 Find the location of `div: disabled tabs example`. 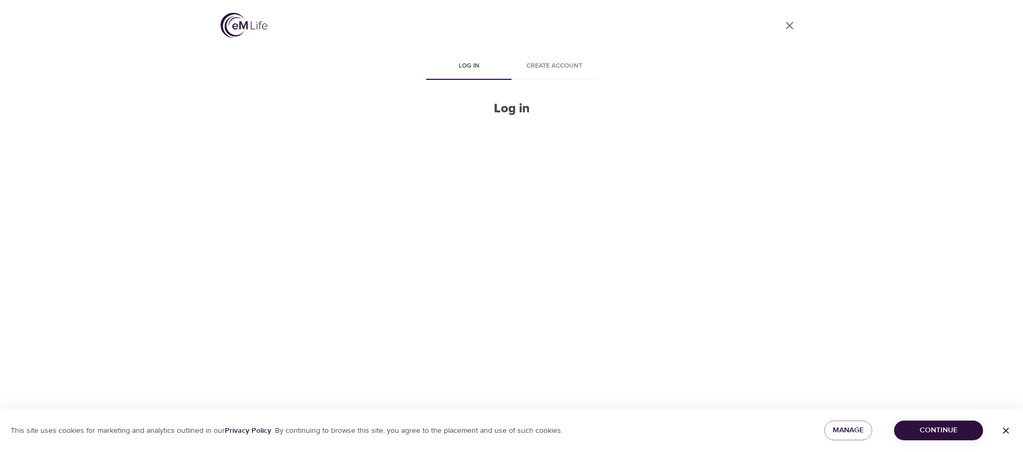

div: disabled tabs example is located at coordinates (511, 67).